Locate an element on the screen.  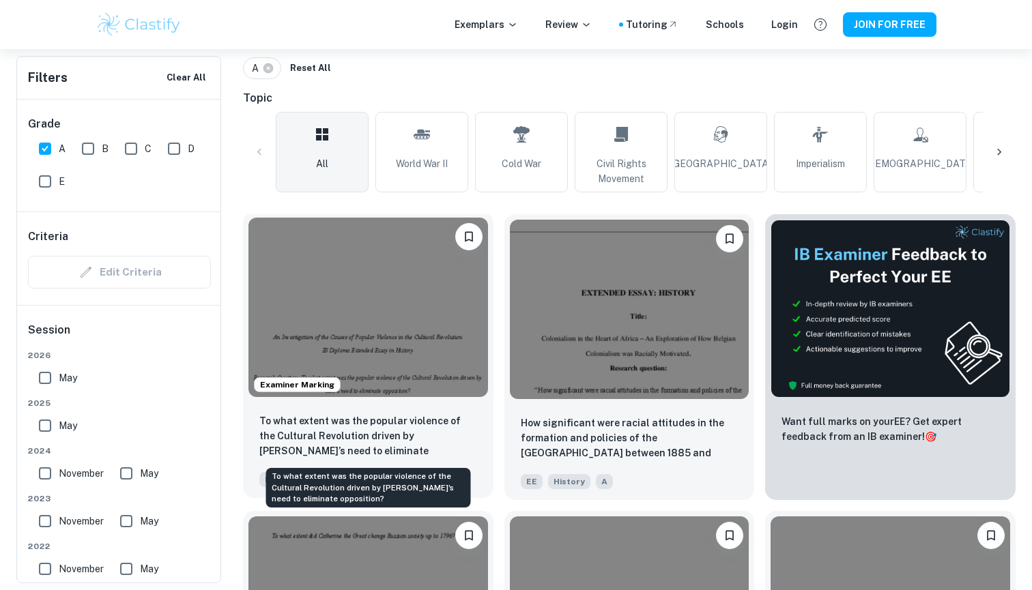
span: Civil Rights Movement is located at coordinates (621, 171).